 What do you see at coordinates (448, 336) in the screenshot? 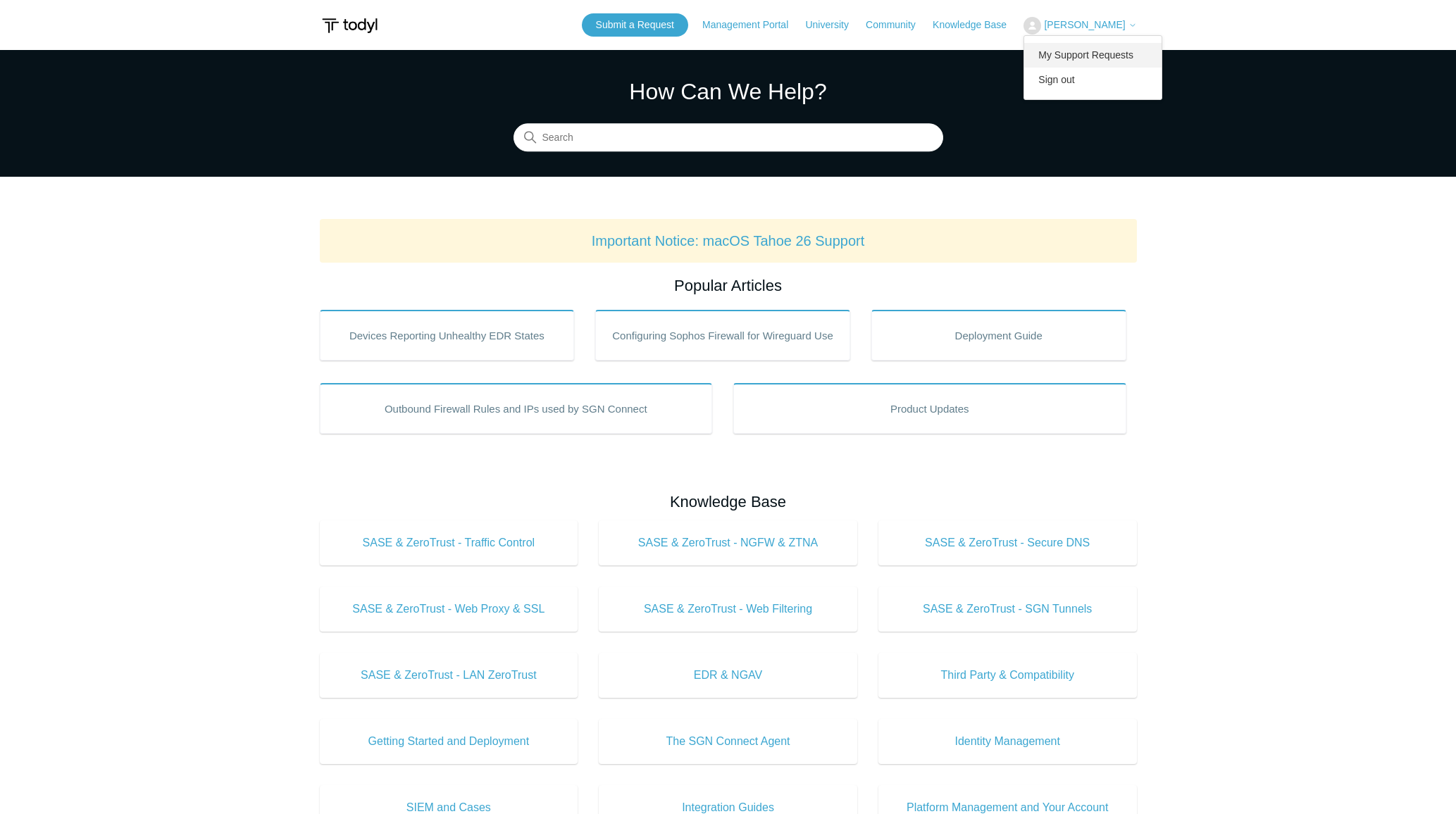
I see `a: Devices Reporting Unhealthy EDR States` at bounding box center [448, 336].